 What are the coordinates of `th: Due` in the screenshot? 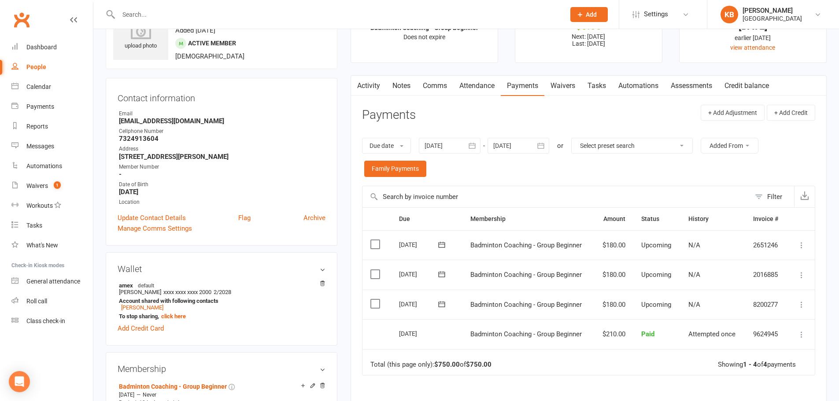 It's located at (427, 219).